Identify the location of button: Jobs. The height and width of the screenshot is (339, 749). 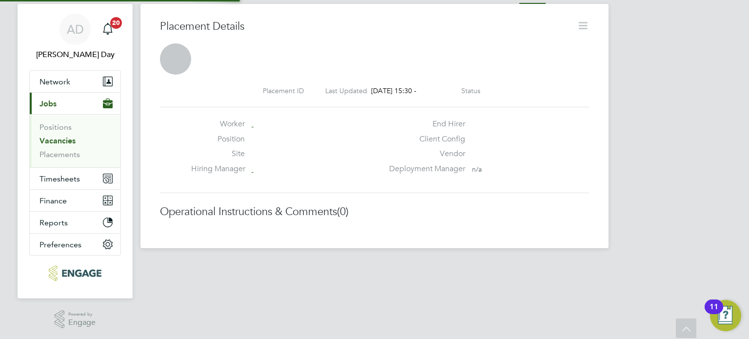
(75, 103).